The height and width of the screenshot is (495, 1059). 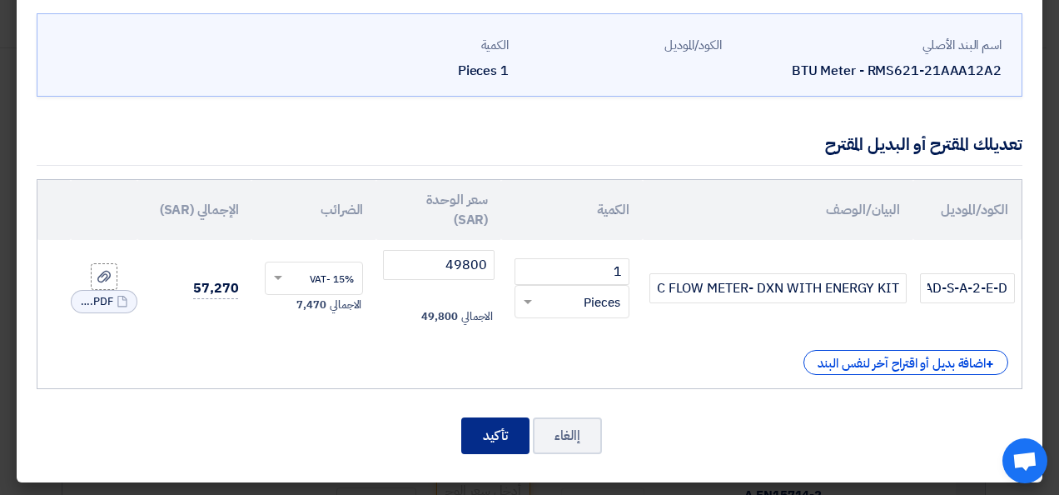 What do you see at coordinates (194, 210) in the screenshot?
I see `th: الإجمالي (SAR)` at bounding box center [194, 210].